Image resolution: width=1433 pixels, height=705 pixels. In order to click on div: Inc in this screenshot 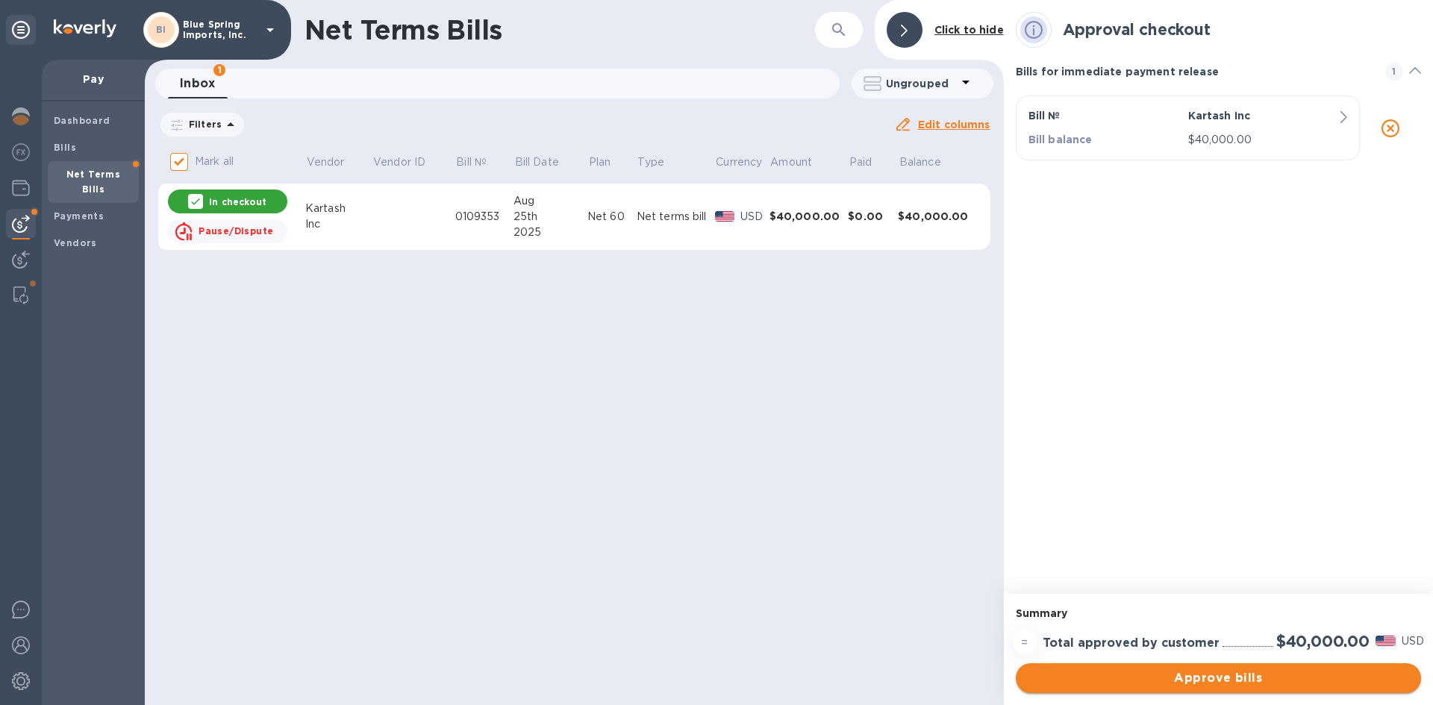, I will do `click(339, 224)`.